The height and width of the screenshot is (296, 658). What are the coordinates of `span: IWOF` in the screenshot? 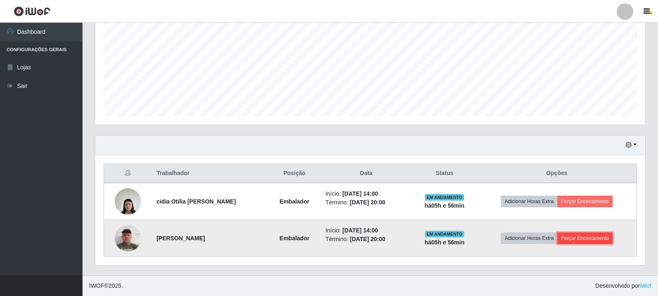 It's located at (97, 285).